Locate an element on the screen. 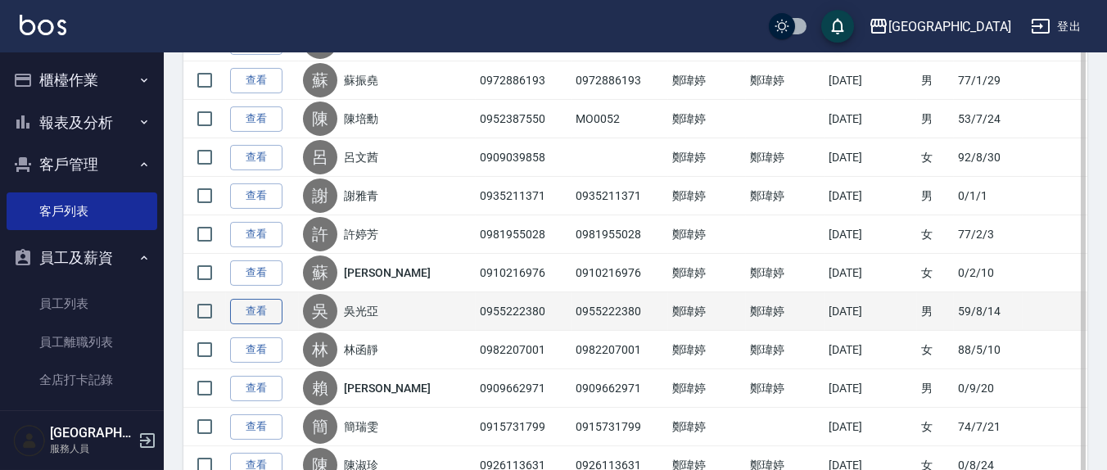 This screenshot has height=470, width=1107. img: Person is located at coordinates (29, 440).